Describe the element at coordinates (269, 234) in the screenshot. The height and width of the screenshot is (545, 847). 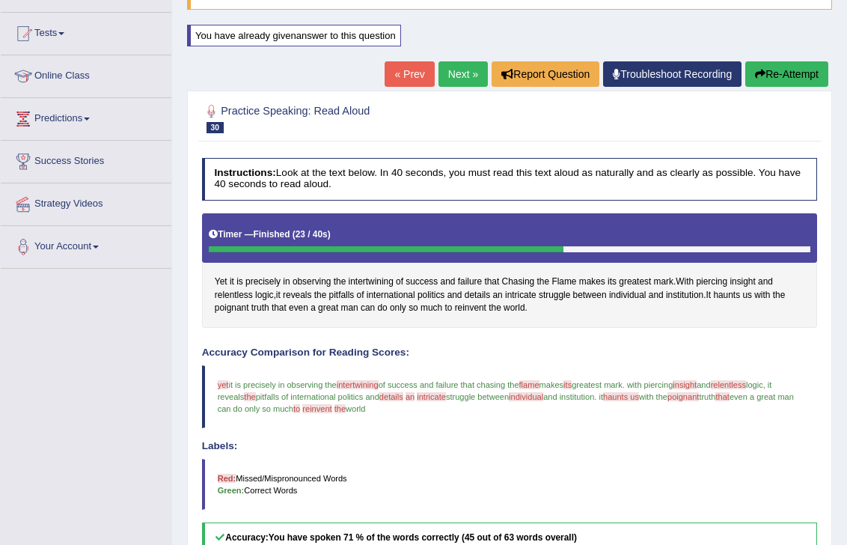
I see `h5: Timer —` at that location.